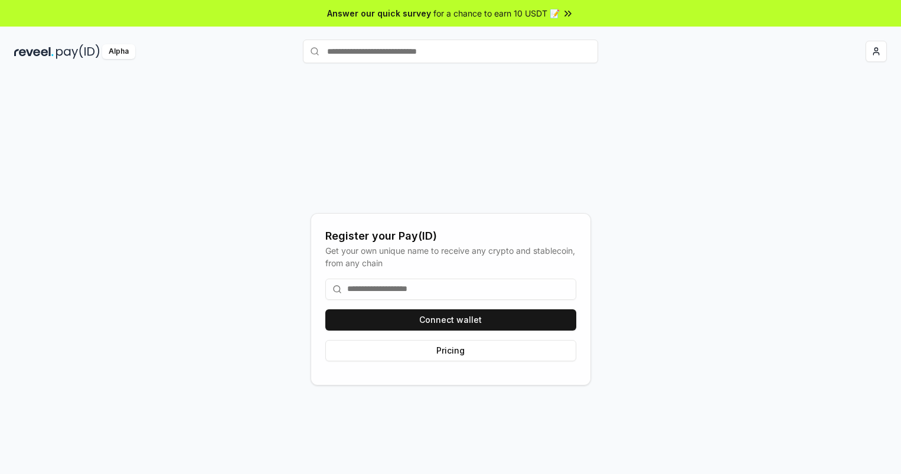  What do you see at coordinates (451, 351) in the screenshot?
I see `button: Pricing` at bounding box center [451, 351].